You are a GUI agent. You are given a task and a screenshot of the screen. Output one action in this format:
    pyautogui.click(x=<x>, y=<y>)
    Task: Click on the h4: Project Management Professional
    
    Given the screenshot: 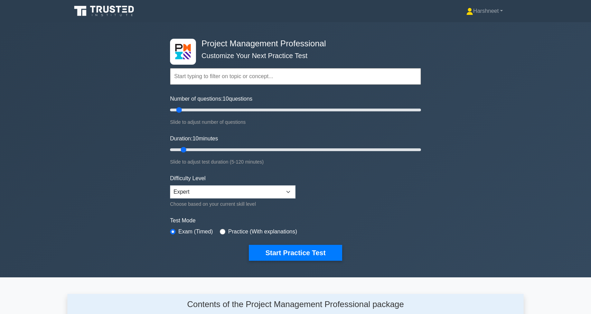 What is the action you would take?
    pyautogui.click(x=293, y=44)
    